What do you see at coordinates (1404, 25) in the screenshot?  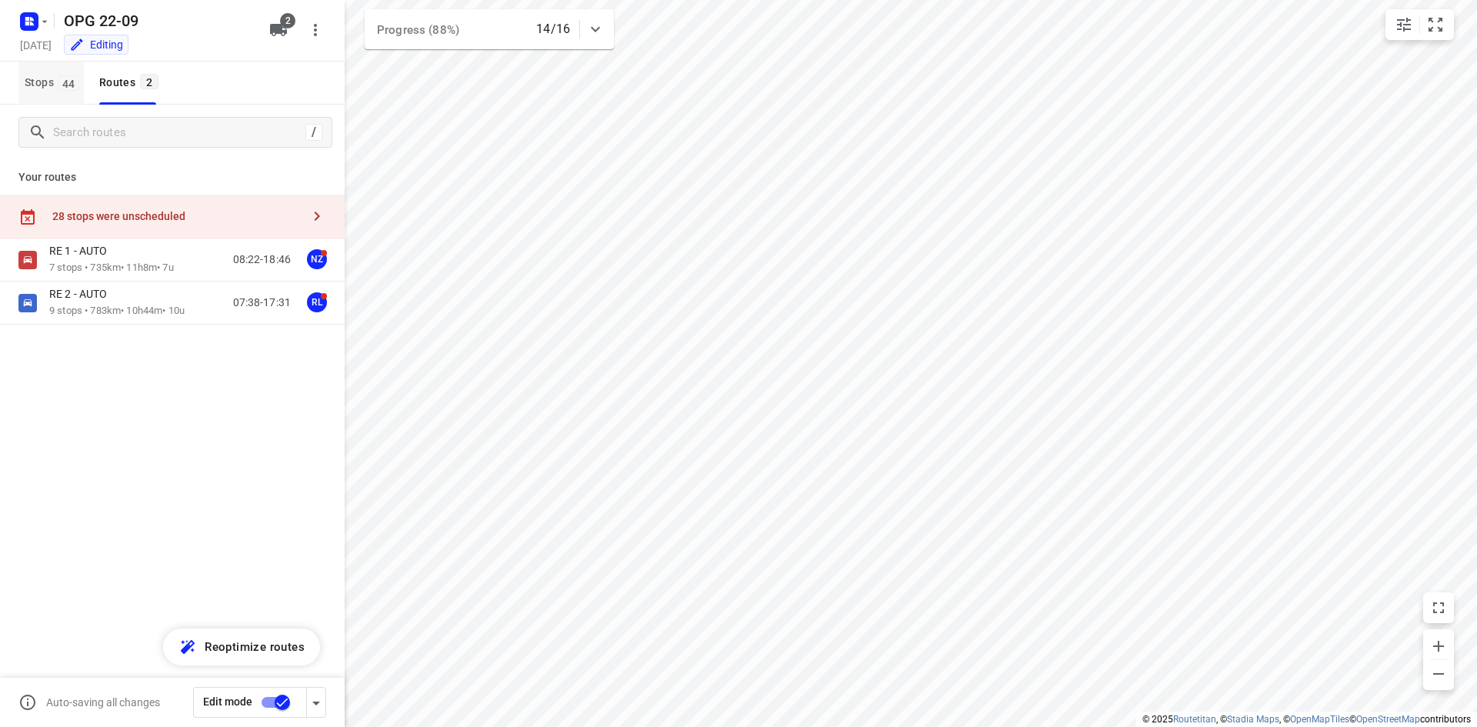 I see `button: Map settings` at bounding box center [1404, 25].